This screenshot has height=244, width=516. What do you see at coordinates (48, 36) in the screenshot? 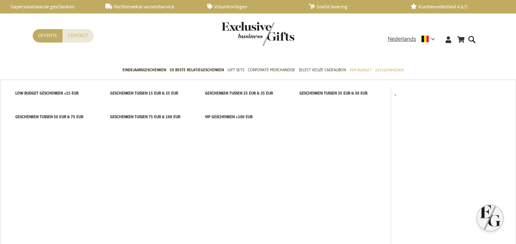
I see `a: Offerte` at bounding box center [48, 36].